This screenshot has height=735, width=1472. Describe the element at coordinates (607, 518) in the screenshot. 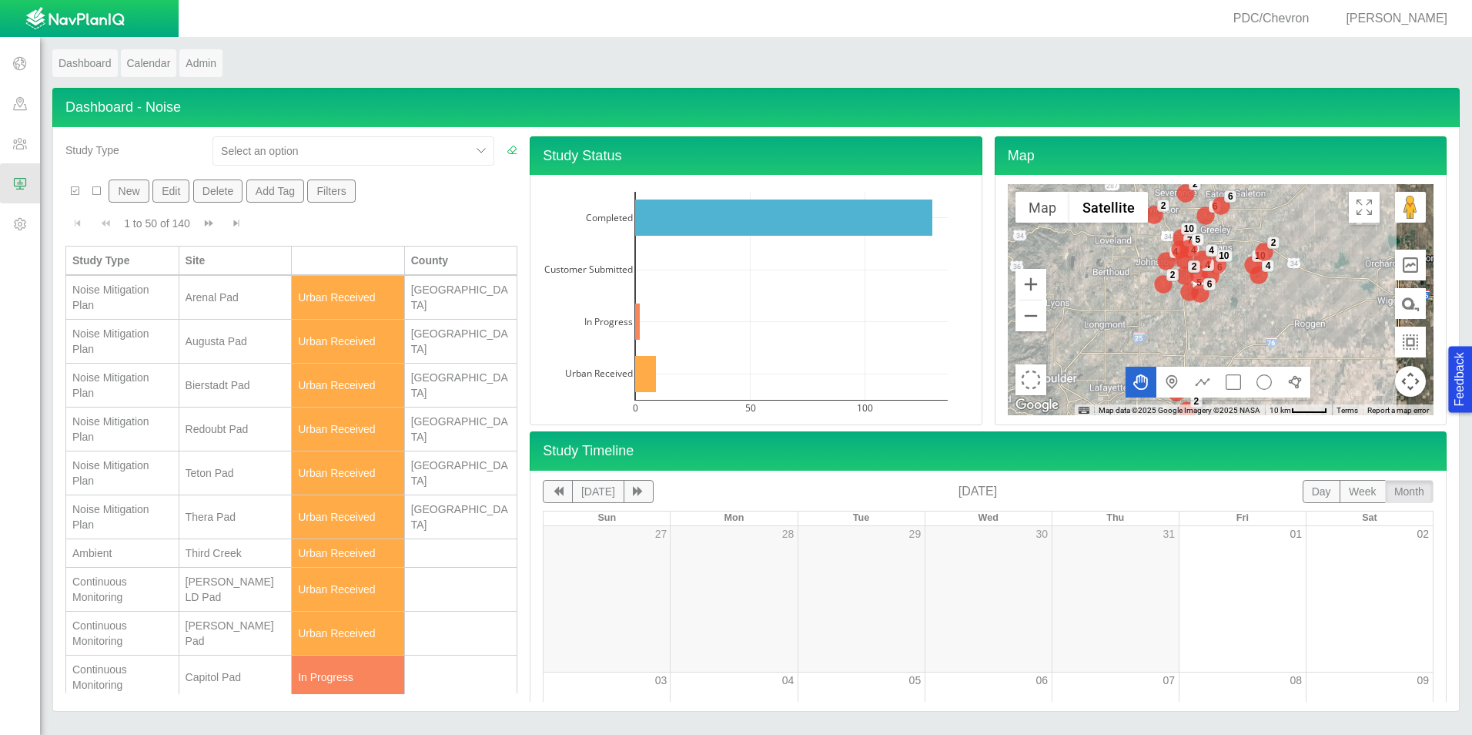

I see `span: Sun` at that location.